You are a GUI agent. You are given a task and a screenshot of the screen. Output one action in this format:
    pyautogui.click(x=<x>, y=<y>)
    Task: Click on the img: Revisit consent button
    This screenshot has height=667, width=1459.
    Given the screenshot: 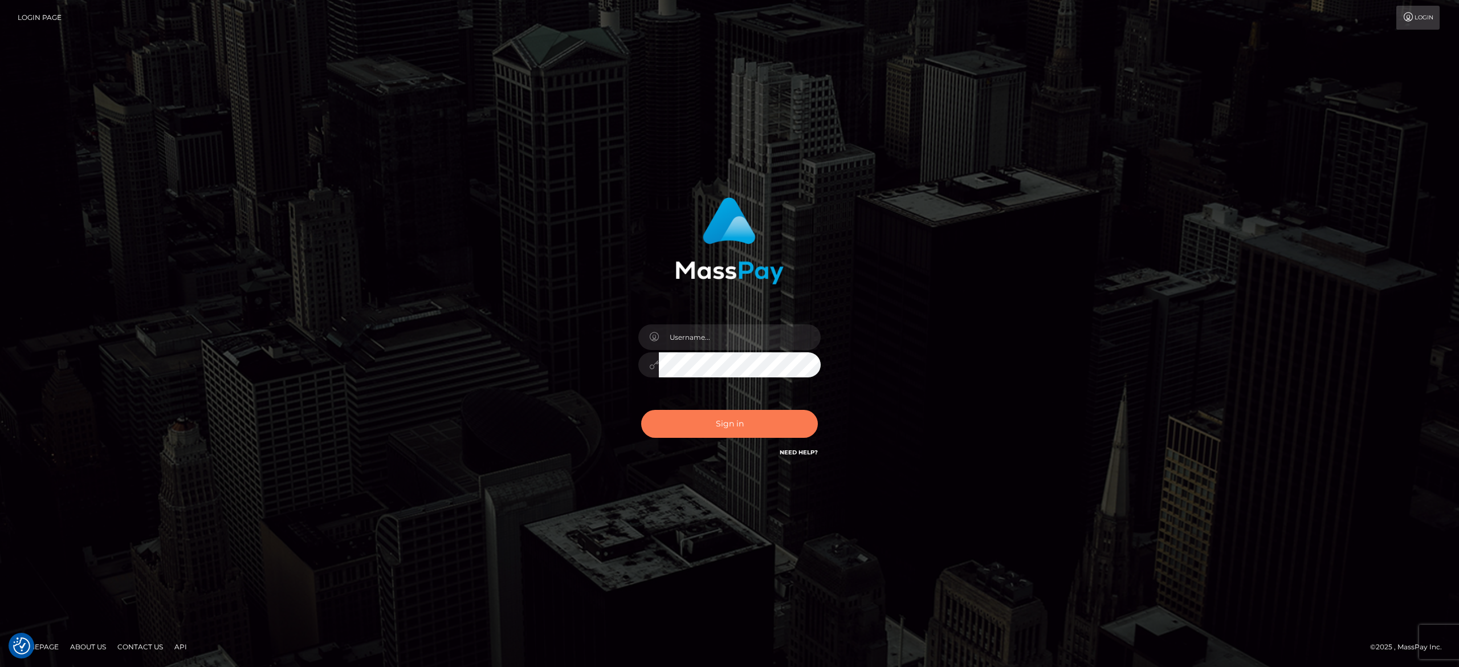 What is the action you would take?
    pyautogui.click(x=22, y=646)
    